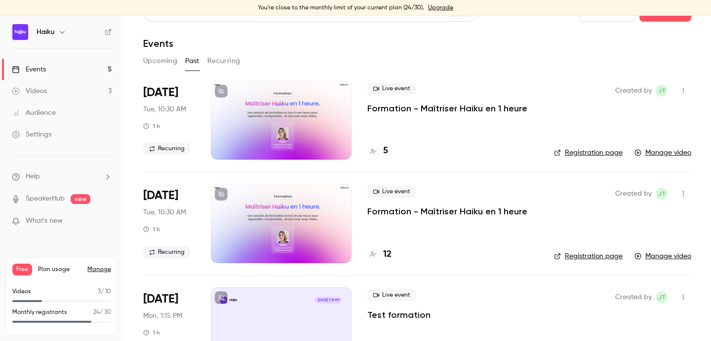 This screenshot has width=711, height=341. What do you see at coordinates (385, 151) in the screenshot?
I see `h4: 5` at bounding box center [385, 151].